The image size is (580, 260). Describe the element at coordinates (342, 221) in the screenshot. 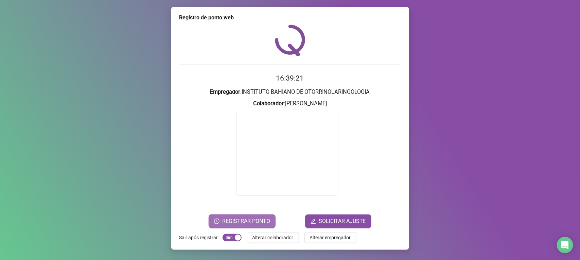

I see `span: SOLICITAR AJUSTE` at that location.